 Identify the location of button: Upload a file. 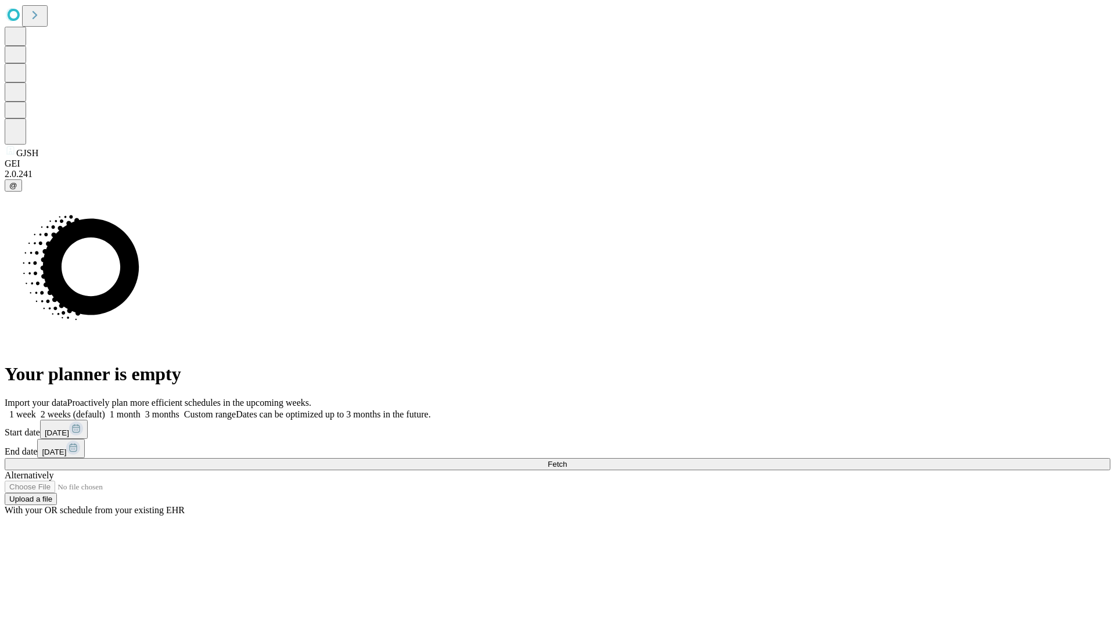
(31, 499).